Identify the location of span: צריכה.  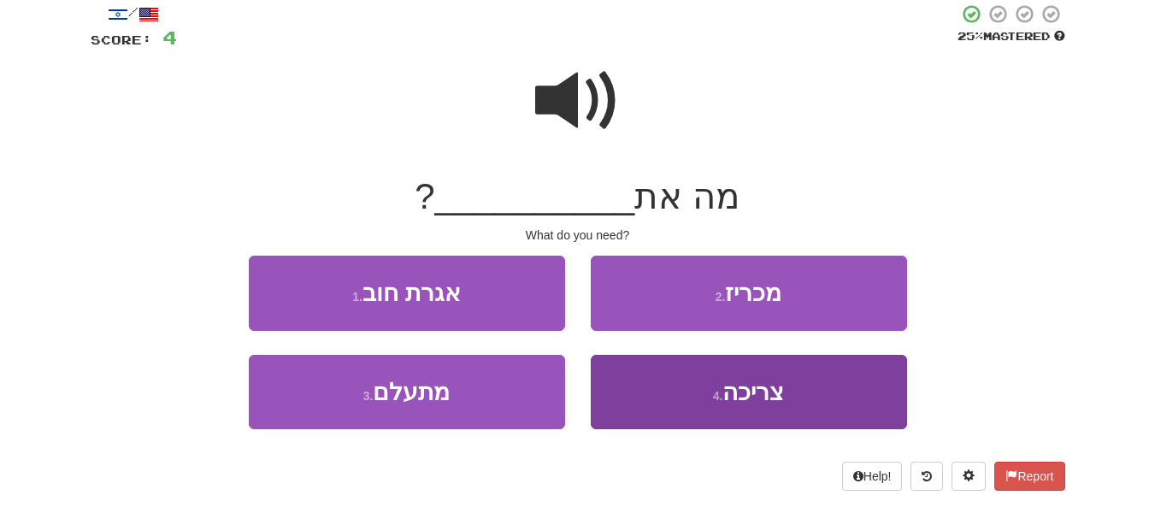
(753, 392).